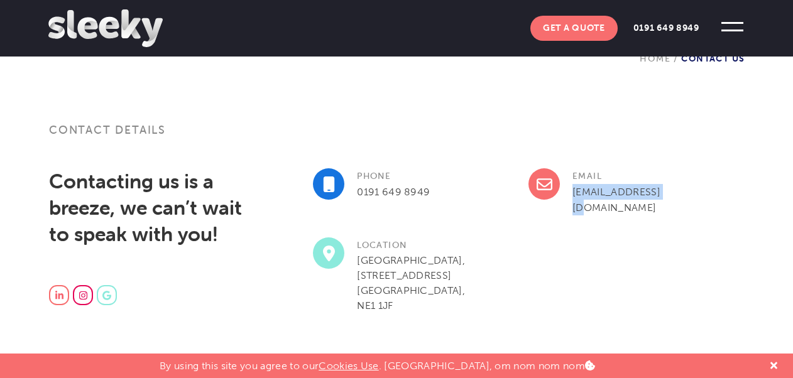 Image resolution: width=793 pixels, height=378 pixels. Describe the element at coordinates (59, 295) in the screenshot. I see `img: linkedin-in.svg` at that location.